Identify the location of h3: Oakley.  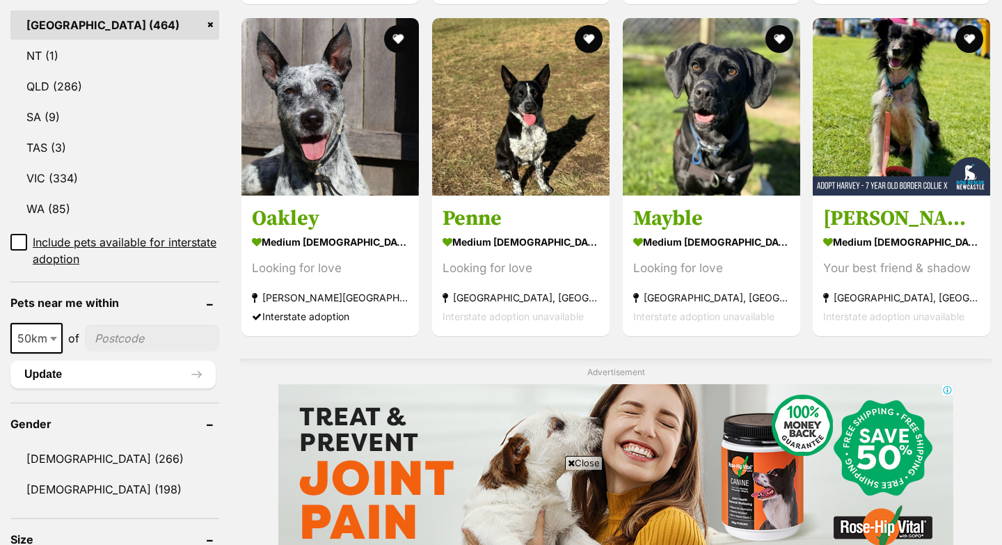
(330, 218).